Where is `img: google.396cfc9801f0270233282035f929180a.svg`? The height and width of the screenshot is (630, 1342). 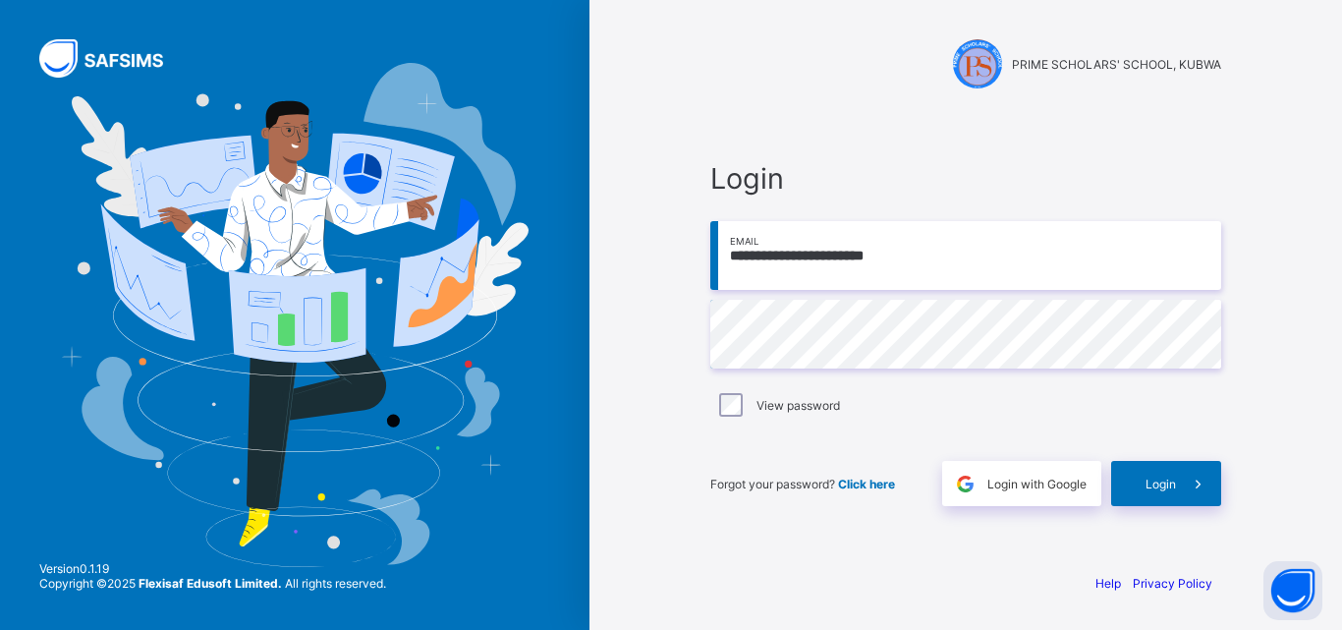
img: google.396cfc9801f0270233282035f929180a.svg is located at coordinates (964, 483).